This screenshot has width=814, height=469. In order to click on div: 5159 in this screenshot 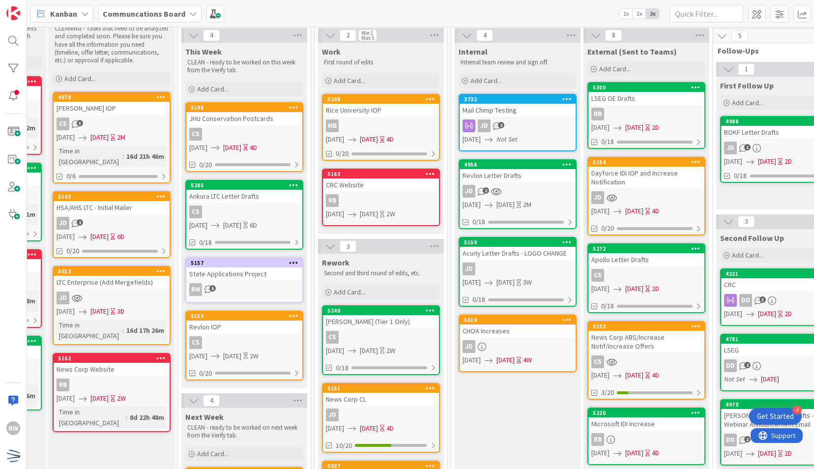, I will do `click(517, 242)`.